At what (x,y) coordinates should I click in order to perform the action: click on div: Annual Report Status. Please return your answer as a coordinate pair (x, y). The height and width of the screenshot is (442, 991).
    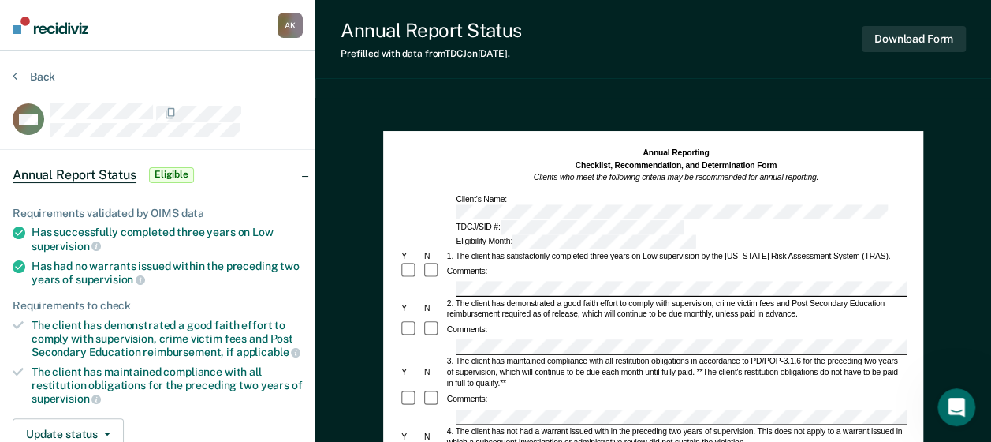
    Looking at the image, I should click on (431, 30).